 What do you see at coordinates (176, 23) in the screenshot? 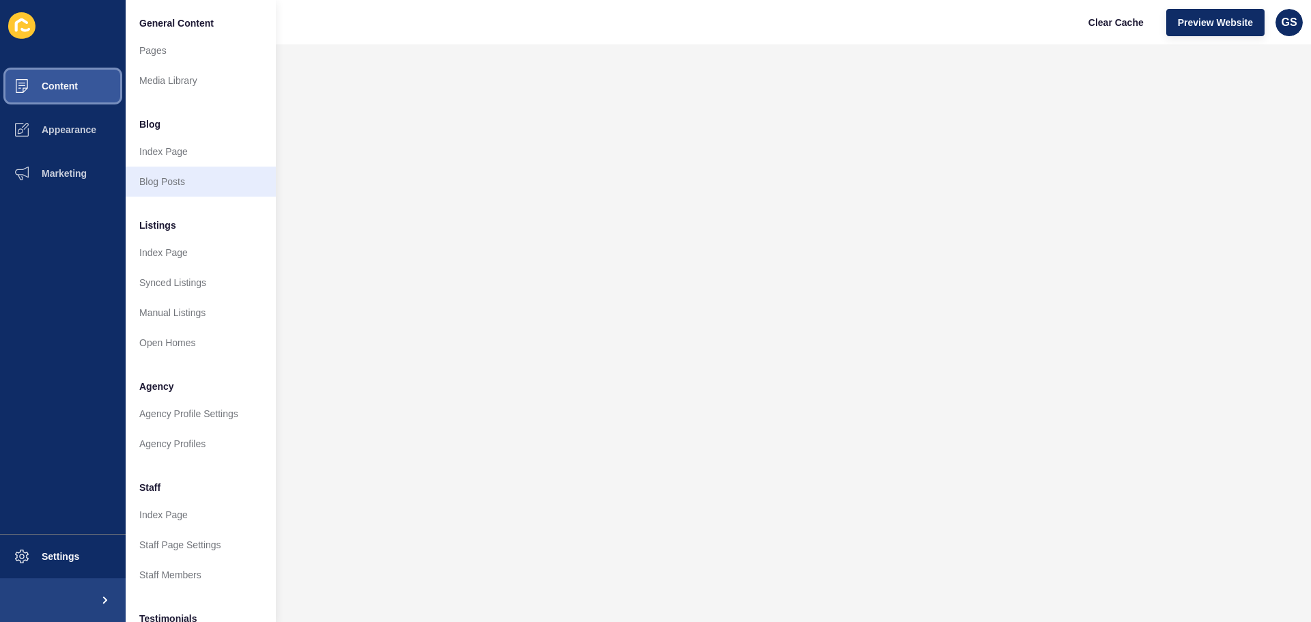
I see `span: General Content` at bounding box center [176, 23].